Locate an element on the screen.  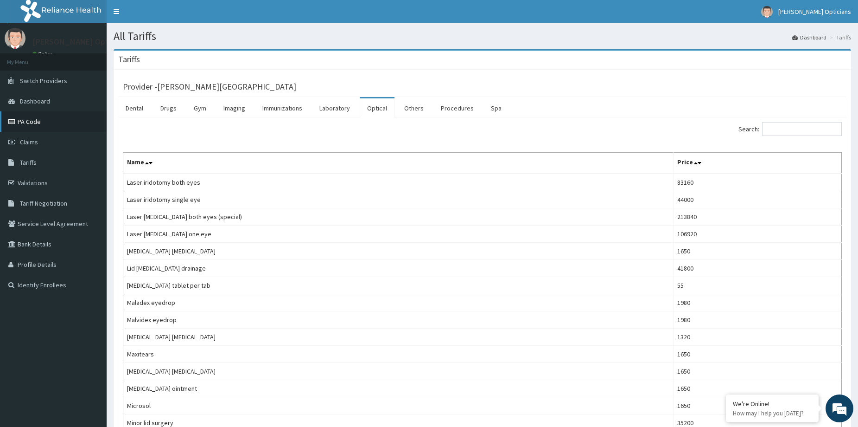
span: Claims is located at coordinates (29, 142).